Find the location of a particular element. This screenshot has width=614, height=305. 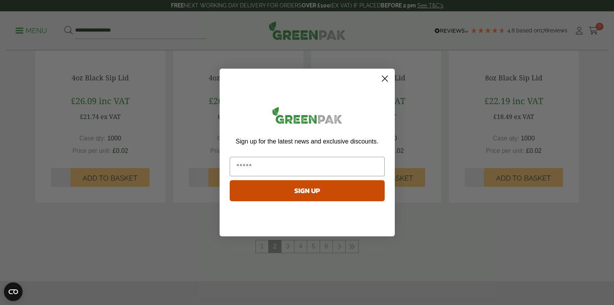

span: Sign up for the latest news and exclusive discounts. is located at coordinates (307, 141).